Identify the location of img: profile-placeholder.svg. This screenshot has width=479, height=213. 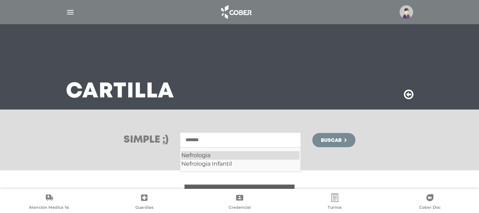
(406, 12).